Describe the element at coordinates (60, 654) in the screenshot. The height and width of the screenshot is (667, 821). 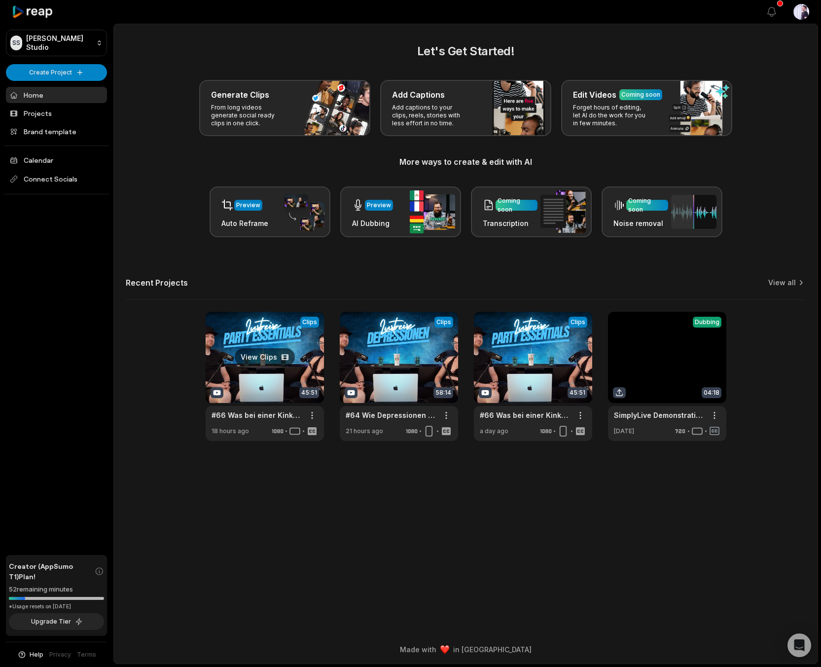
I see `a: Privacy` at that location.